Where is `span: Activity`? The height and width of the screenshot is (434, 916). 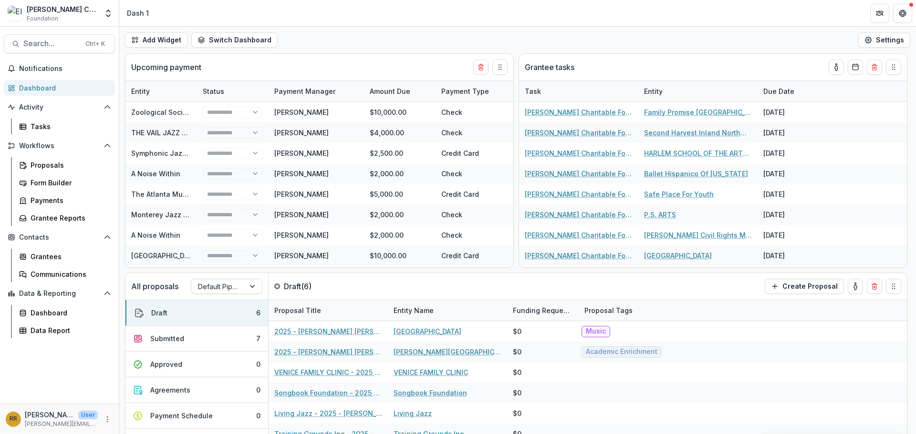 span: Activity is located at coordinates (59, 107).